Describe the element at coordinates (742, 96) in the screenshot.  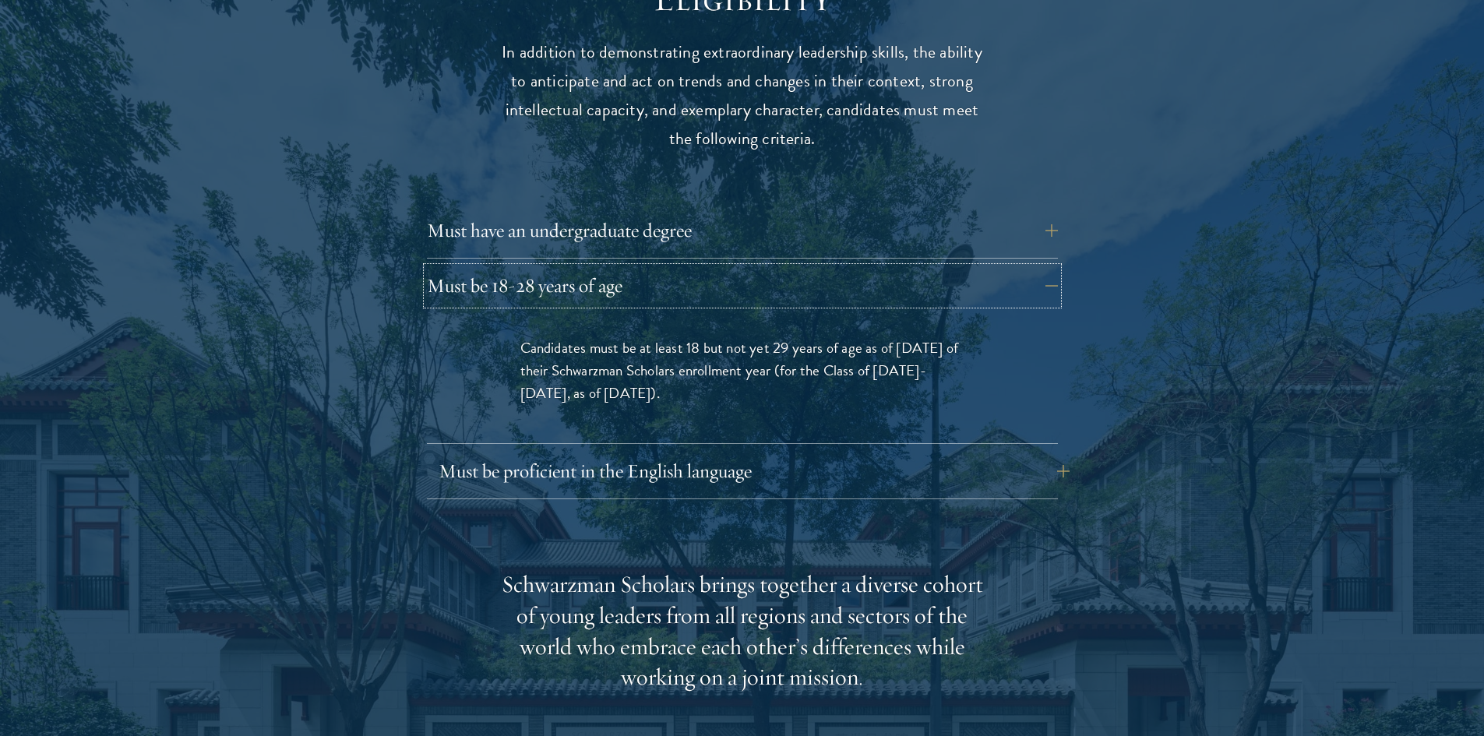
I see `p: In addition to demonstrating extraordinary leadership skills, the ability to anticipate and act o...` at that location.